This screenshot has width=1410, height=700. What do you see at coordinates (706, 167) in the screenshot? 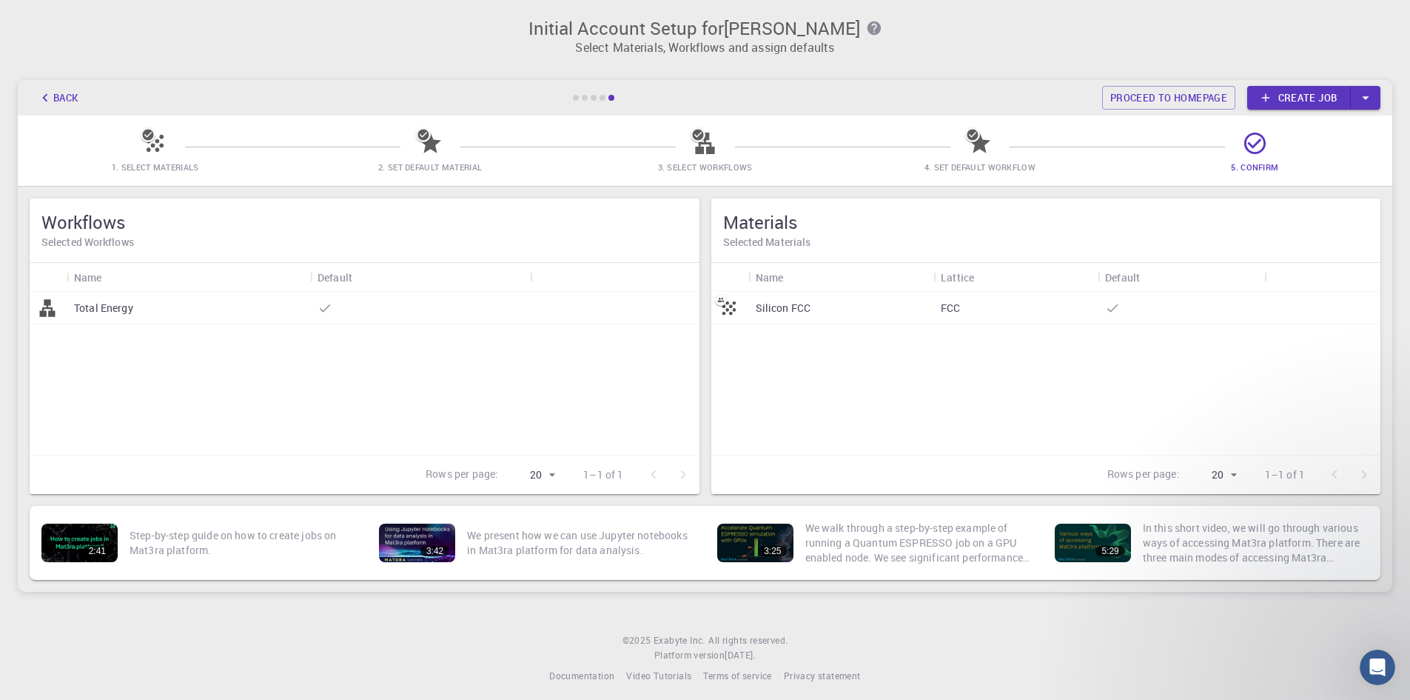
I see `span: 3. Select Workflows` at bounding box center [706, 167].